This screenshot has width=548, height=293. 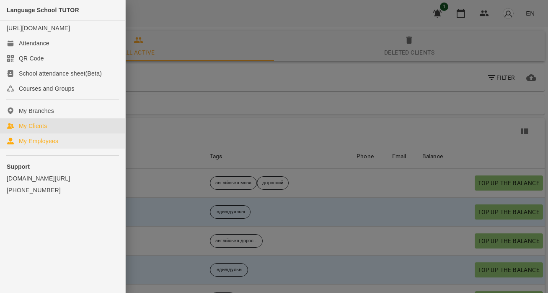 I want to click on div: School attendance sheet(Beta), so click(x=60, y=73).